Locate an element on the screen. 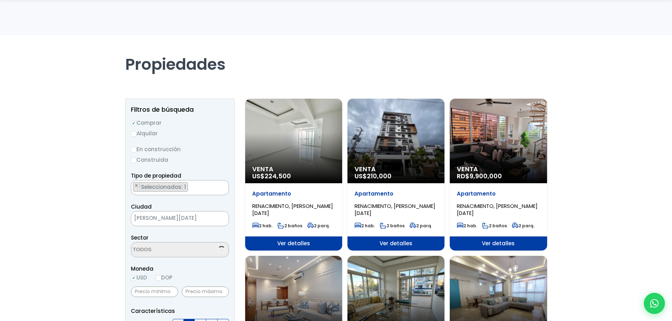 This screenshot has width=672, height=321. span: 9,900,000 is located at coordinates (485, 176).